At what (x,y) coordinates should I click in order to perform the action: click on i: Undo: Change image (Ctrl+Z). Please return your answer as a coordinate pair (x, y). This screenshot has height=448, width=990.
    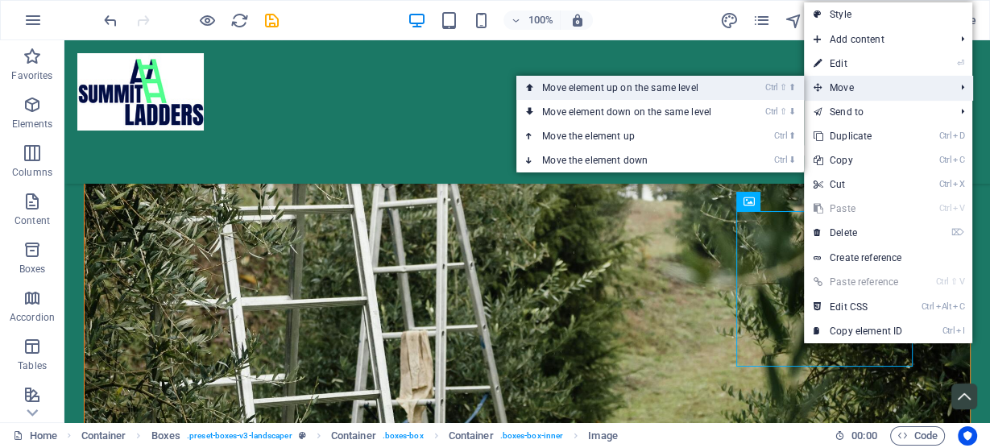
    Looking at the image, I should click on (110, 20).